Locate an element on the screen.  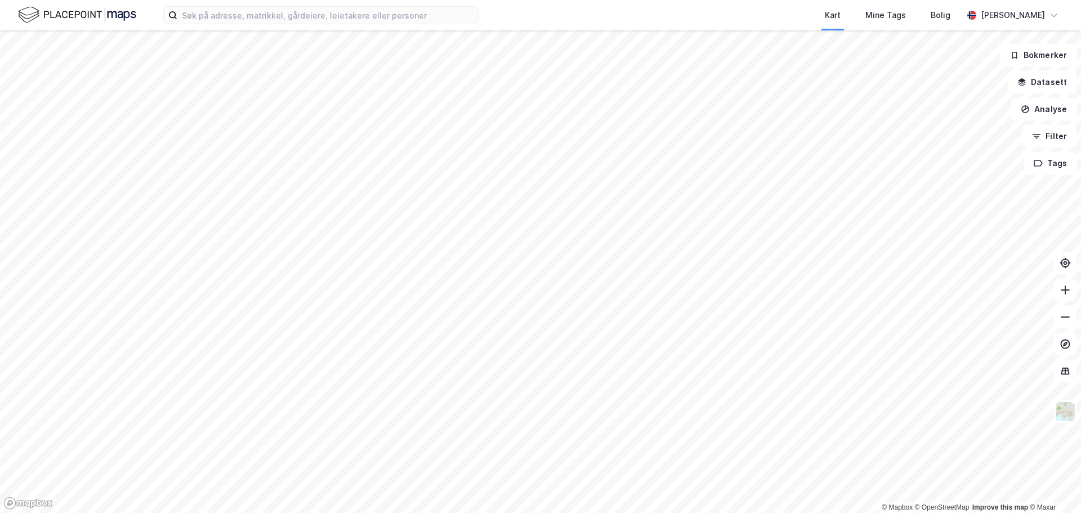
img: logo.f888ab2527a4732fd821a326f86c7f29.svg is located at coordinates (77, 15).